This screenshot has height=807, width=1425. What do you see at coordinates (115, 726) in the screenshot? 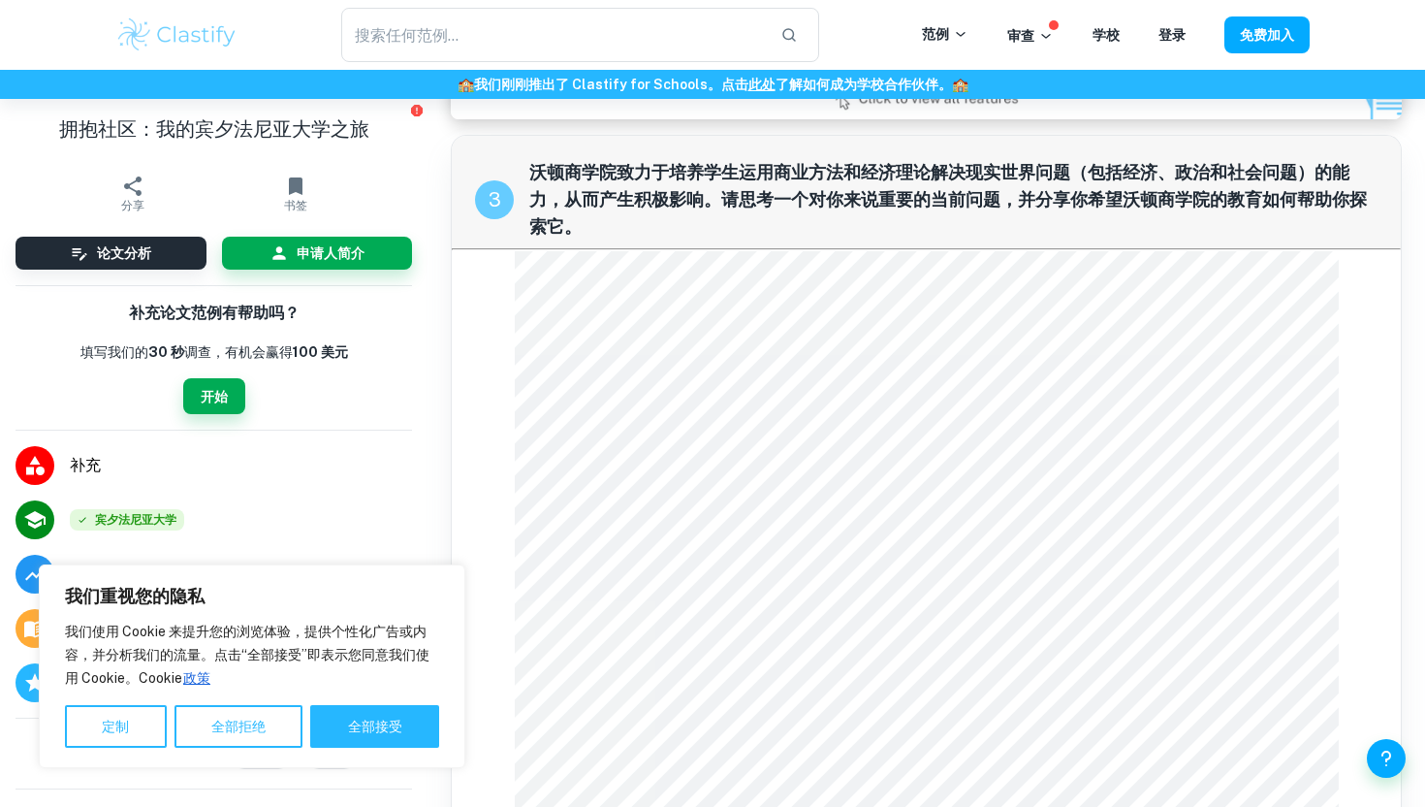
I see `font: 定制` at bounding box center [115, 726].